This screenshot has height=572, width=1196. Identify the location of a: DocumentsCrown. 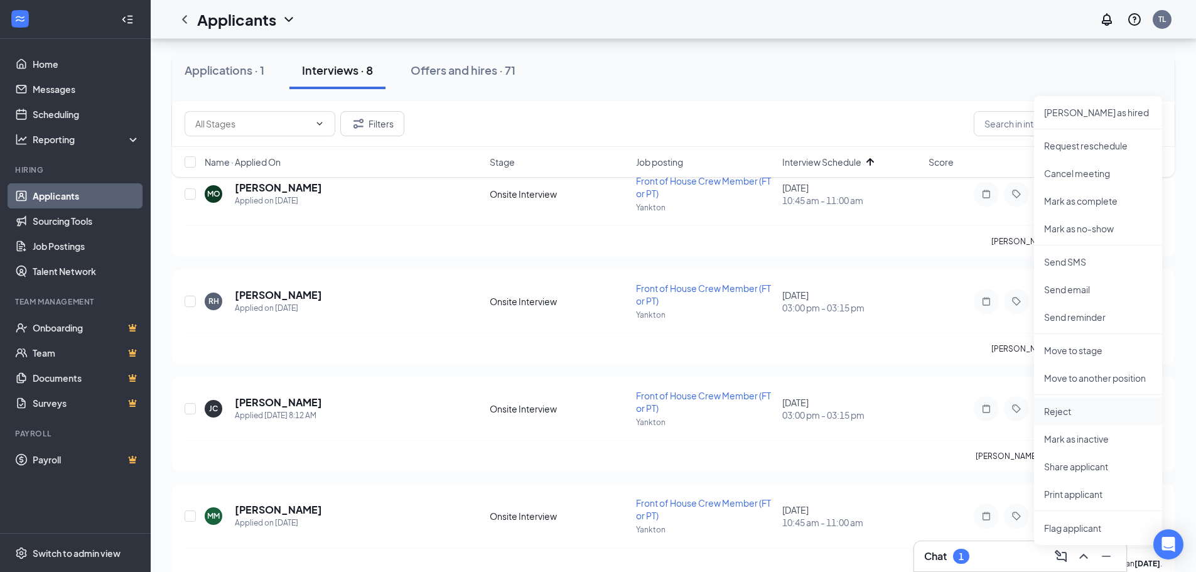
(86, 378).